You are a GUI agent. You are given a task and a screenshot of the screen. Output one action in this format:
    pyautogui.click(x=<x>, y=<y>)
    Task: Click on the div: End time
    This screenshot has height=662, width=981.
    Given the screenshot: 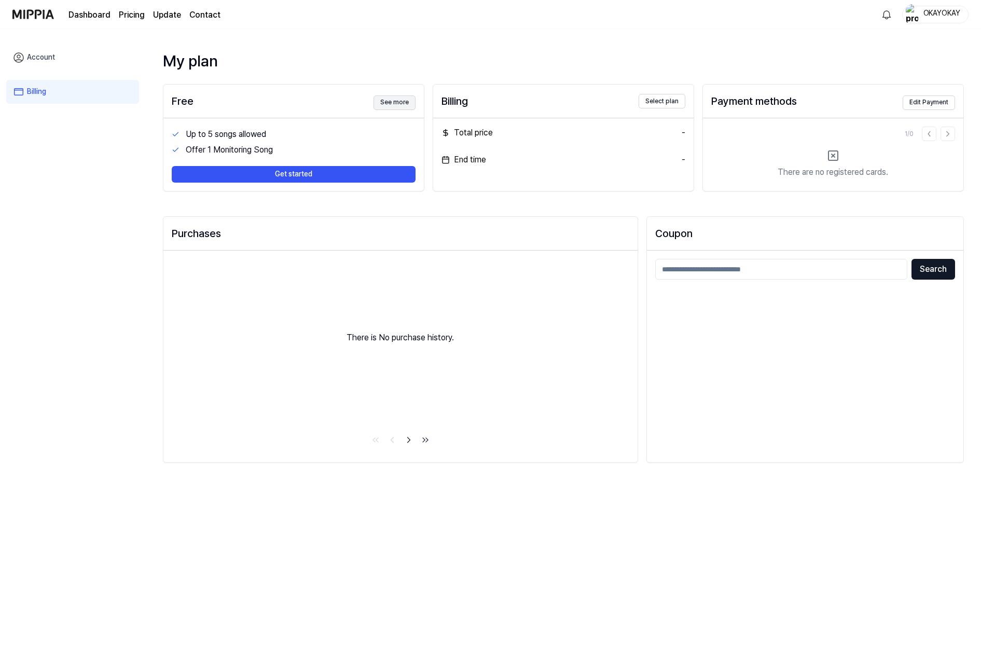 What is the action you would take?
    pyautogui.click(x=464, y=160)
    